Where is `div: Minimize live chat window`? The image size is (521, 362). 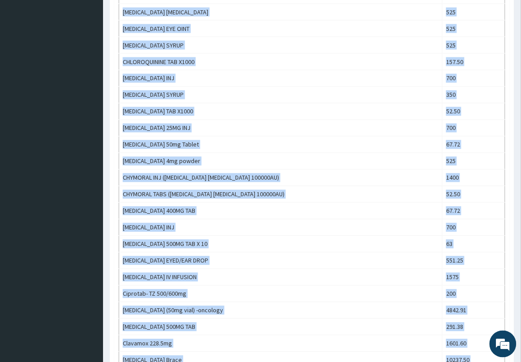
div: Minimize live chat window is located at coordinates (158, 15).